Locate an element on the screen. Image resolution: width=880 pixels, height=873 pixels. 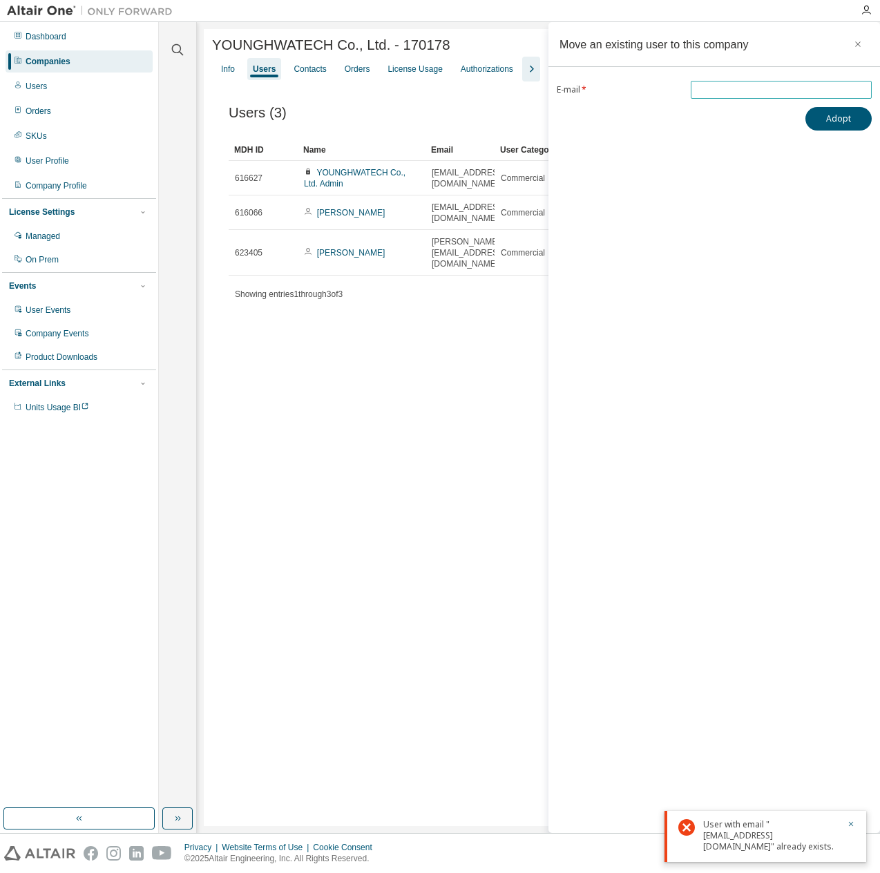
div: User Profile is located at coordinates (47, 161).